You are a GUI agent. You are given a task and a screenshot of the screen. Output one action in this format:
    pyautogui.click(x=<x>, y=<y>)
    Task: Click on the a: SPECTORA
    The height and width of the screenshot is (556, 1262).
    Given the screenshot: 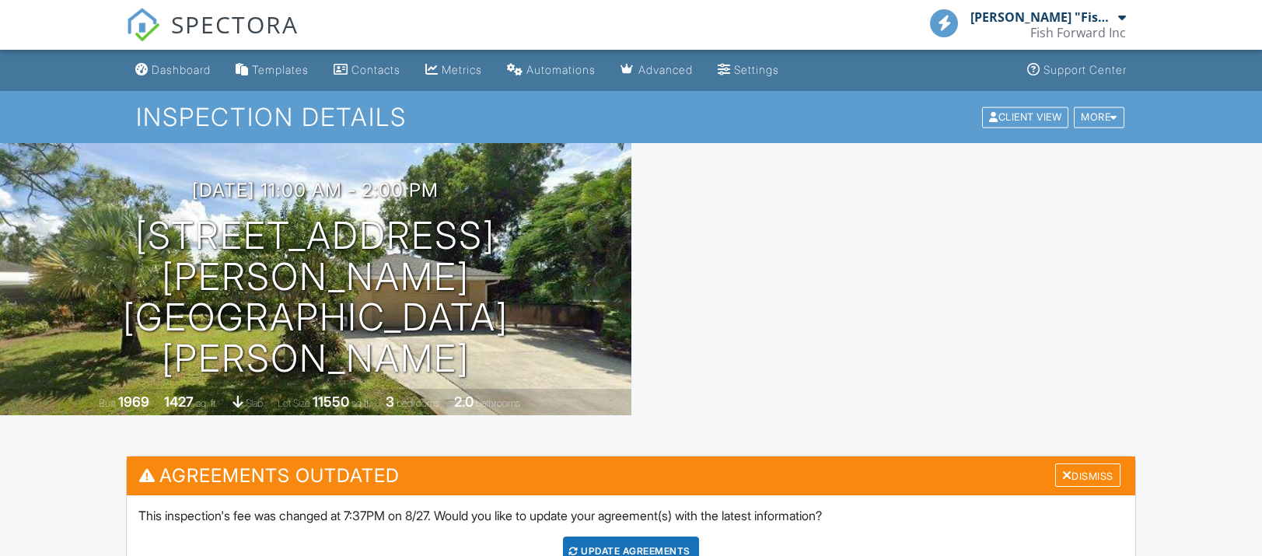 What is the action you would take?
    pyautogui.click(x=212, y=37)
    